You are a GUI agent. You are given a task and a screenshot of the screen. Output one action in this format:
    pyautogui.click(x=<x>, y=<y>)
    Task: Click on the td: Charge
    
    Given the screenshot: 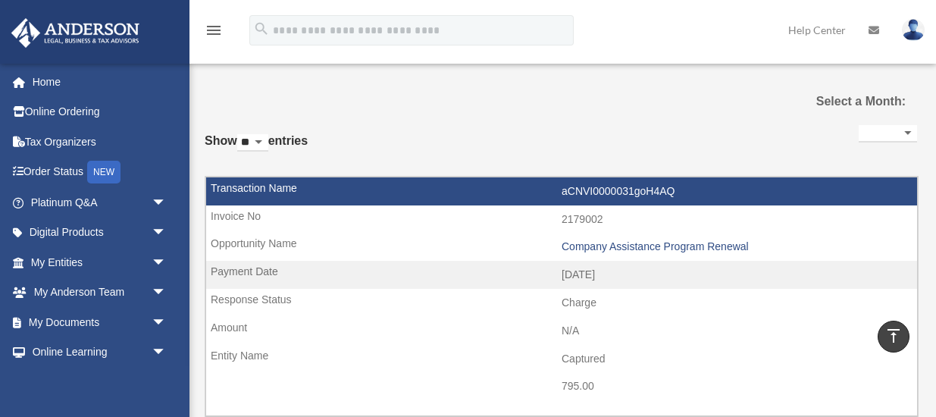 What is the action you would take?
    pyautogui.click(x=561, y=303)
    